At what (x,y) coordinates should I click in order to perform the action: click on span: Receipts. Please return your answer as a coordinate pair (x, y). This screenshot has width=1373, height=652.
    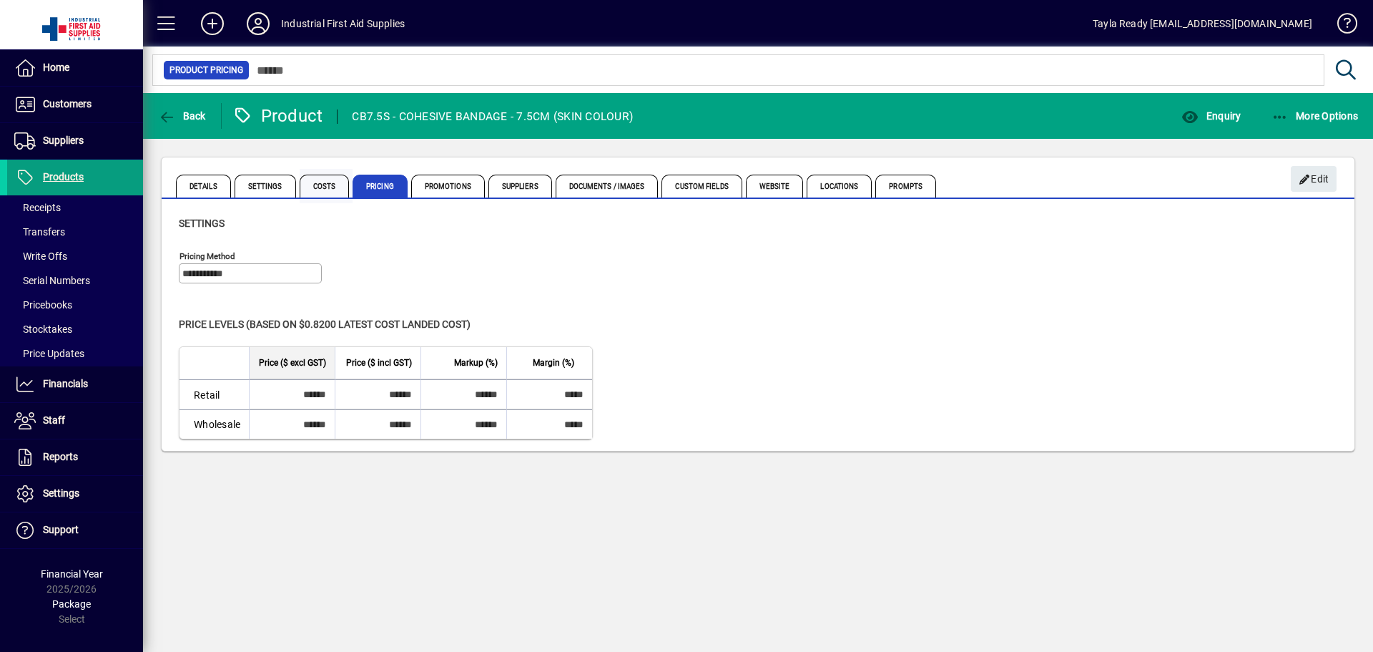
    Looking at the image, I should click on (37, 207).